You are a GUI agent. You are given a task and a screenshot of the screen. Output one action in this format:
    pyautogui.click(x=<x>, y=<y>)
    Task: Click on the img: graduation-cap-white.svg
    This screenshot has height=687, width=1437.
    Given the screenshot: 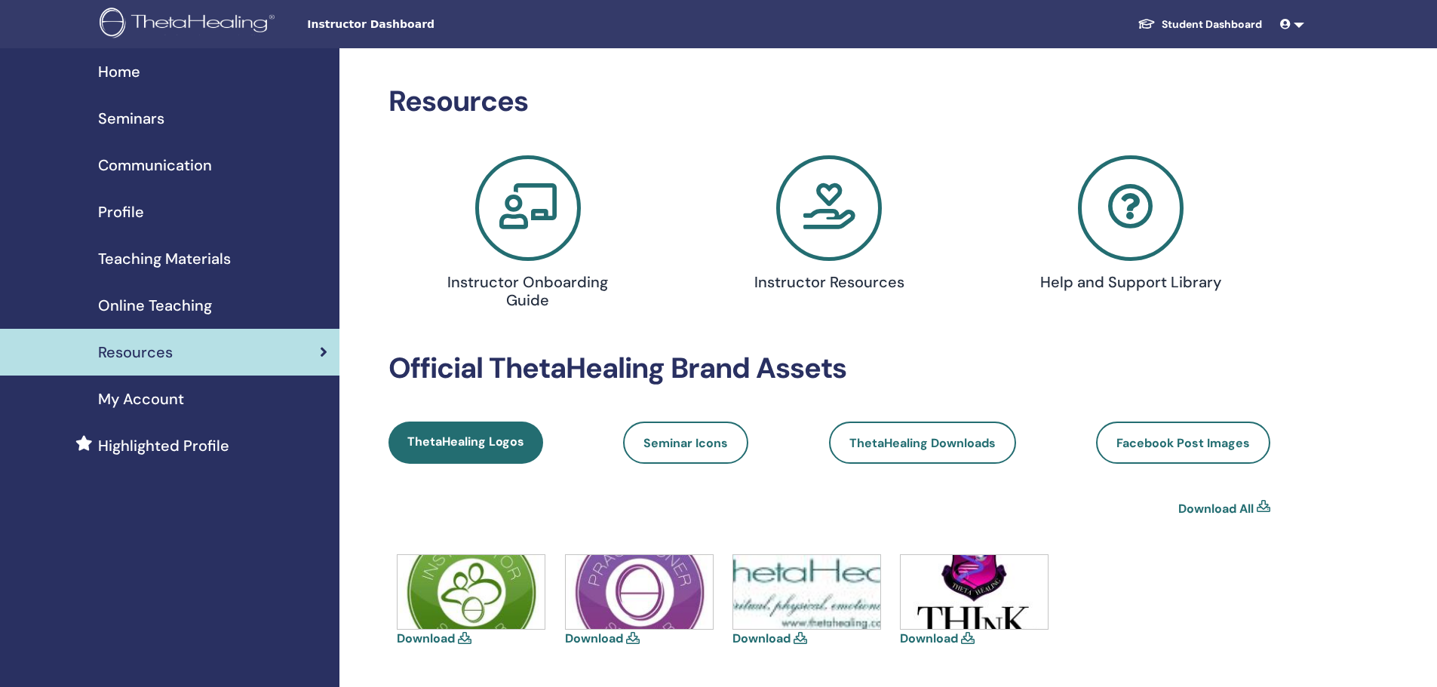 What is the action you would take?
    pyautogui.click(x=1146, y=23)
    